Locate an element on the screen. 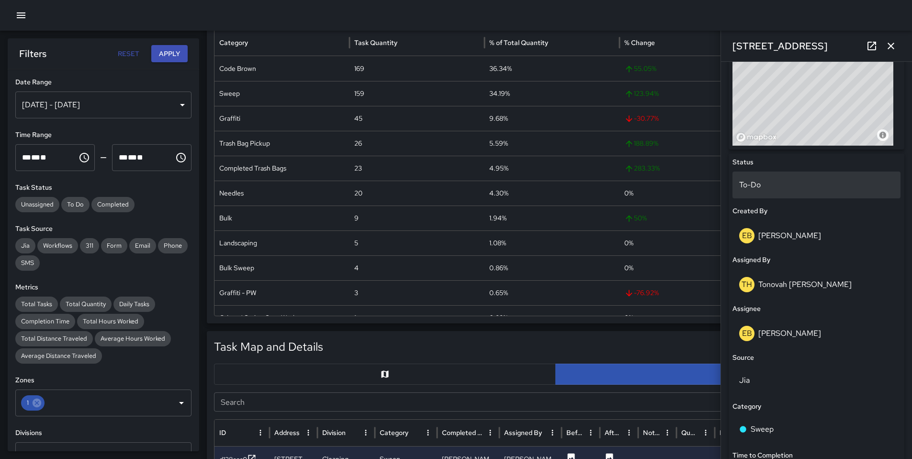 This screenshot has width=912, height=459. span: Minutes is located at coordinates (35, 157).